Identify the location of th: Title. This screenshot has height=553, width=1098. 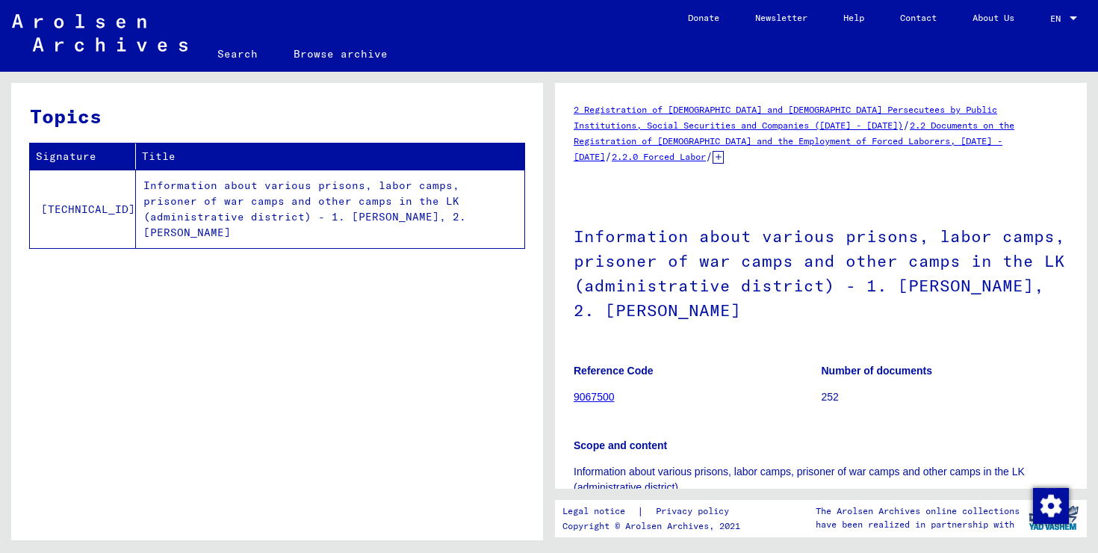
(330, 156).